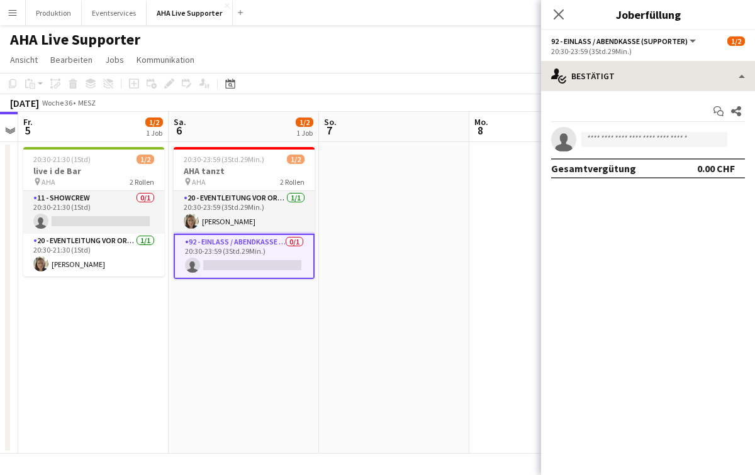 The height and width of the screenshot is (475, 755). What do you see at coordinates (24, 60) in the screenshot?
I see `span: Ansicht` at bounding box center [24, 60].